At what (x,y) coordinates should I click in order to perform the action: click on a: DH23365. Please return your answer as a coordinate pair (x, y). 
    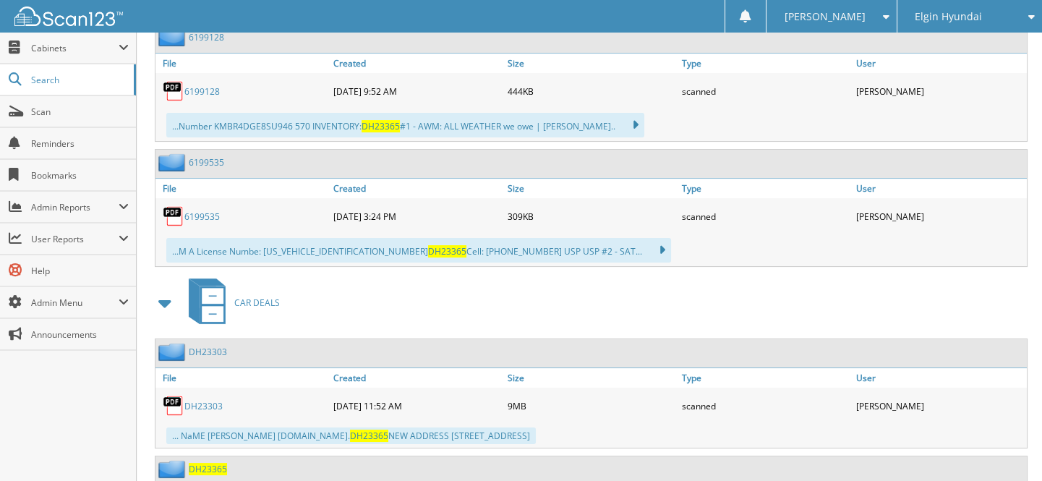
    Looking at the image, I should click on (207, 468).